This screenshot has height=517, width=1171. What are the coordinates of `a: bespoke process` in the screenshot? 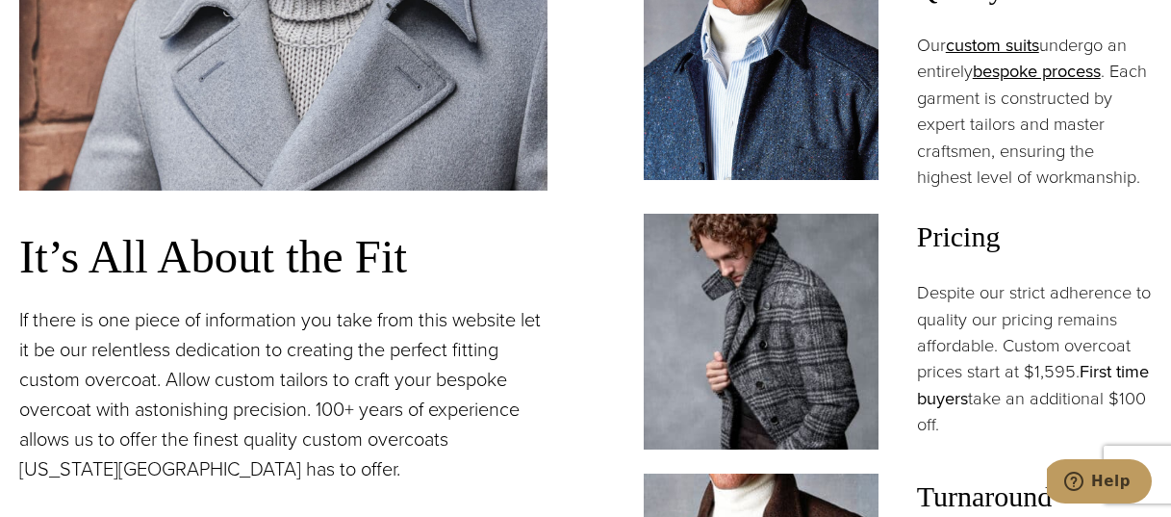 It's located at (1037, 70).